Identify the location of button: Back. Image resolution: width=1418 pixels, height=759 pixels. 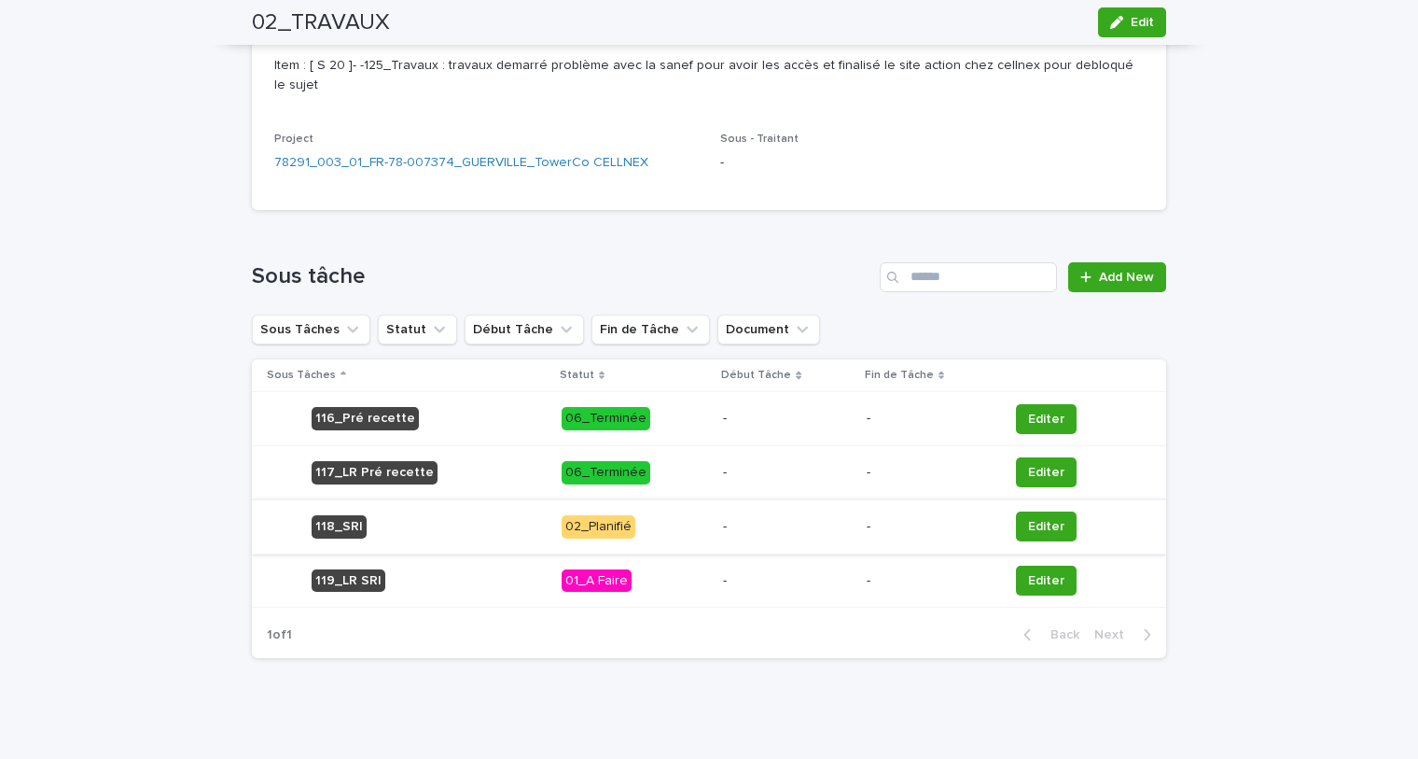
(1048, 635).